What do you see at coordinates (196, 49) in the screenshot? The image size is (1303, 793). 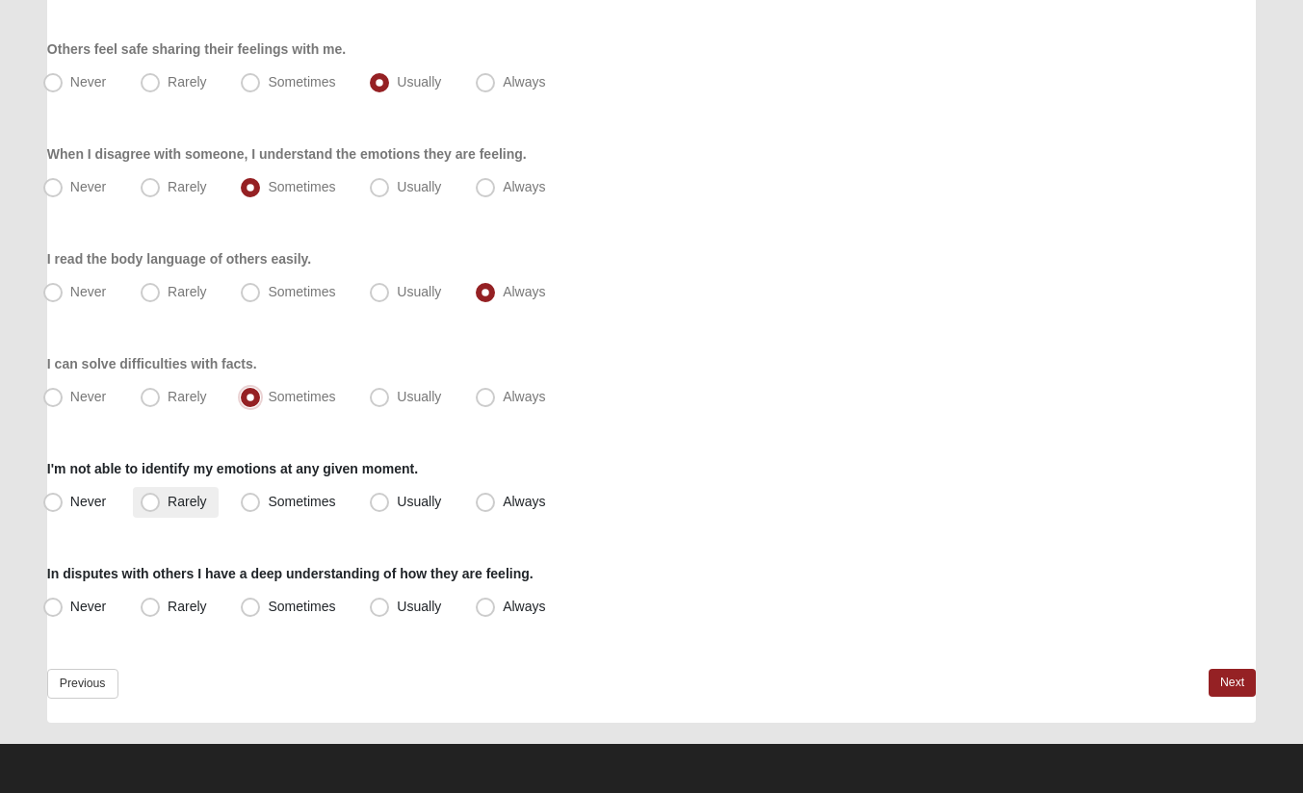 I see `label: Others feel safe sharing their feelings with me.` at bounding box center [196, 49].